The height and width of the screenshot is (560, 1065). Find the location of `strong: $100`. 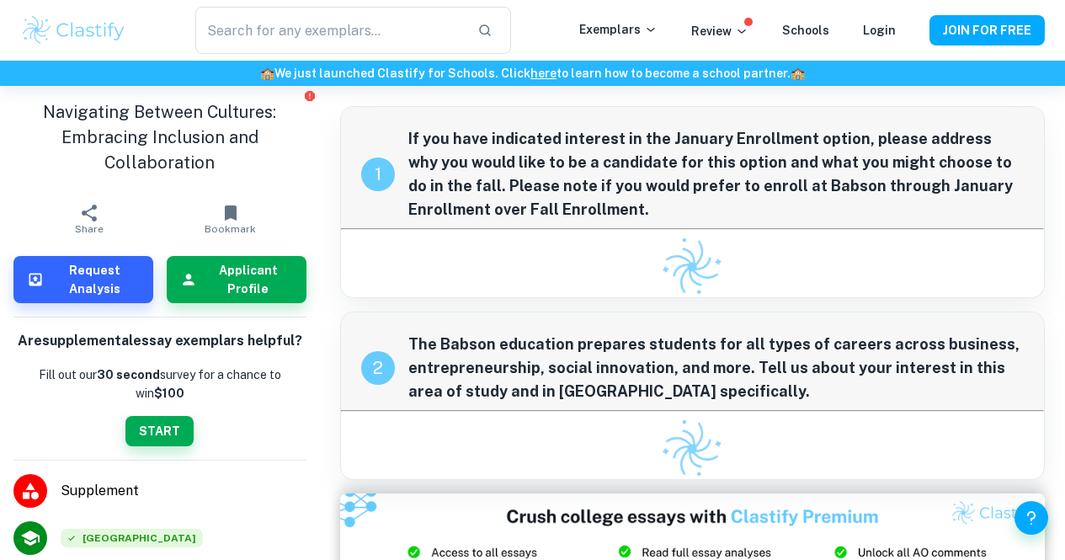

strong: $100 is located at coordinates (169, 393).